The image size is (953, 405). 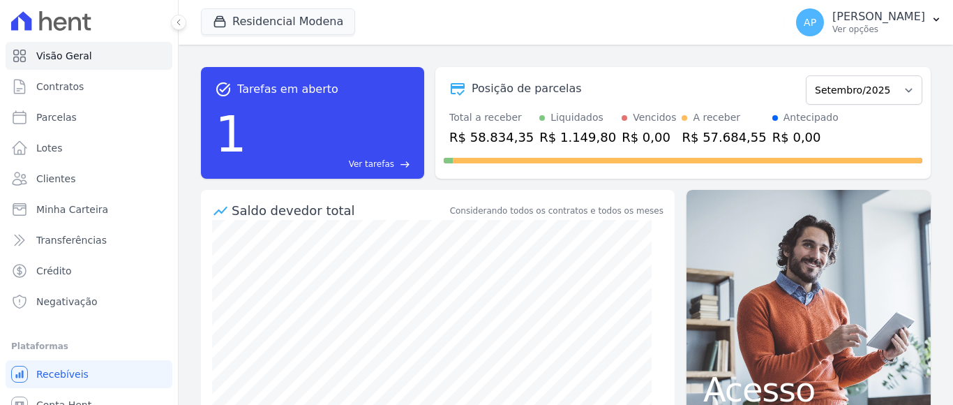 What do you see at coordinates (64, 56) in the screenshot?
I see `span: Visão Geral` at bounding box center [64, 56].